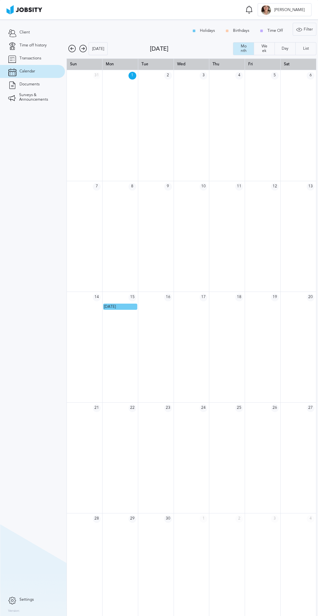 The height and width of the screenshot is (616, 318). Describe the element at coordinates (275, 76) in the screenshot. I see `span: 5` at that location.